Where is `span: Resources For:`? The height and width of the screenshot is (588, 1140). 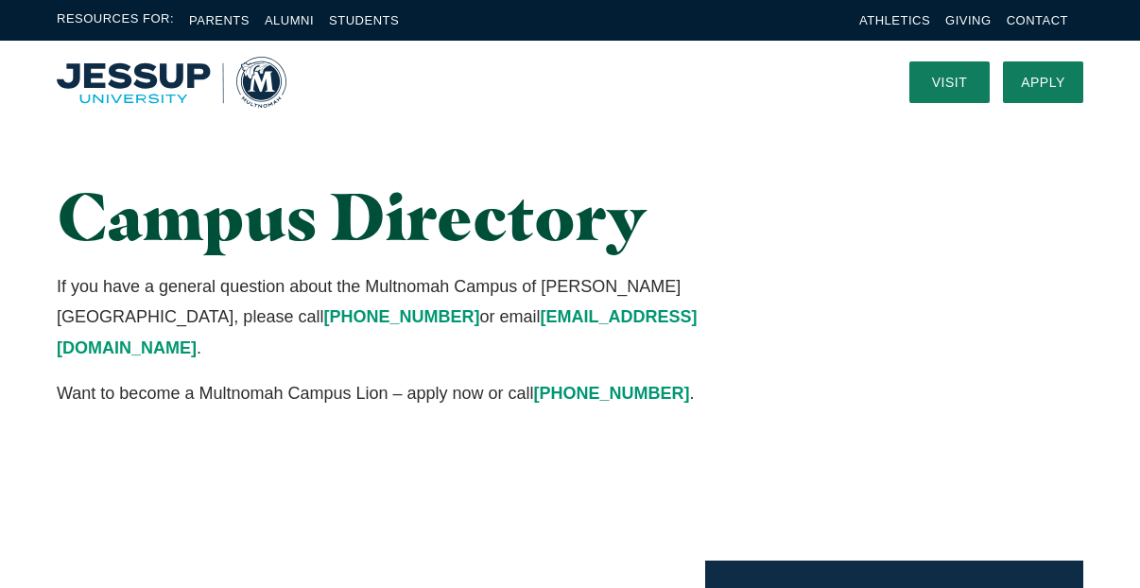
span: Resources For: is located at coordinates (115, 20).